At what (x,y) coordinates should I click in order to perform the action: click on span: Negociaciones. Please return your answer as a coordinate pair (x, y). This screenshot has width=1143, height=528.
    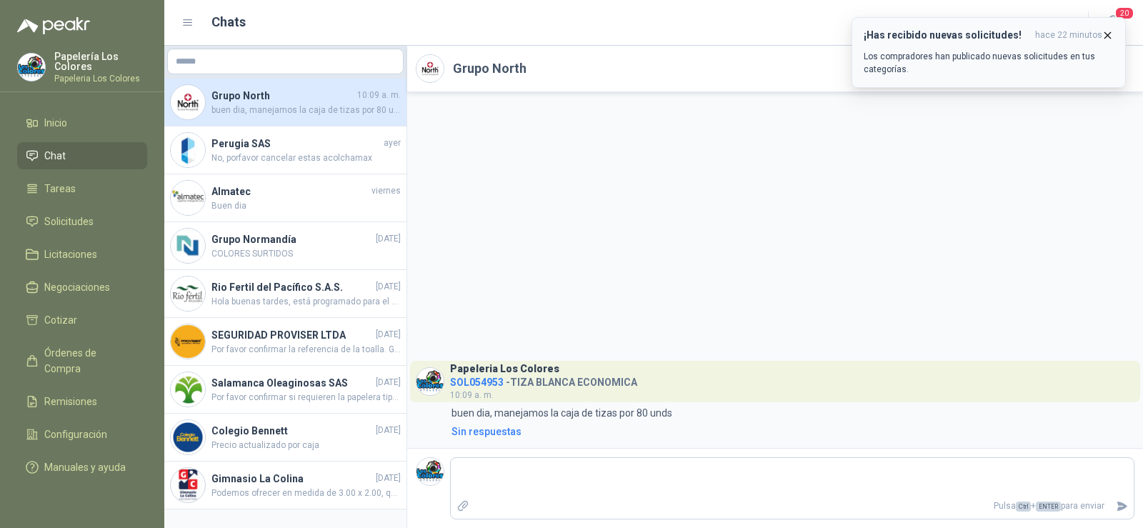
    Looking at the image, I should click on (77, 287).